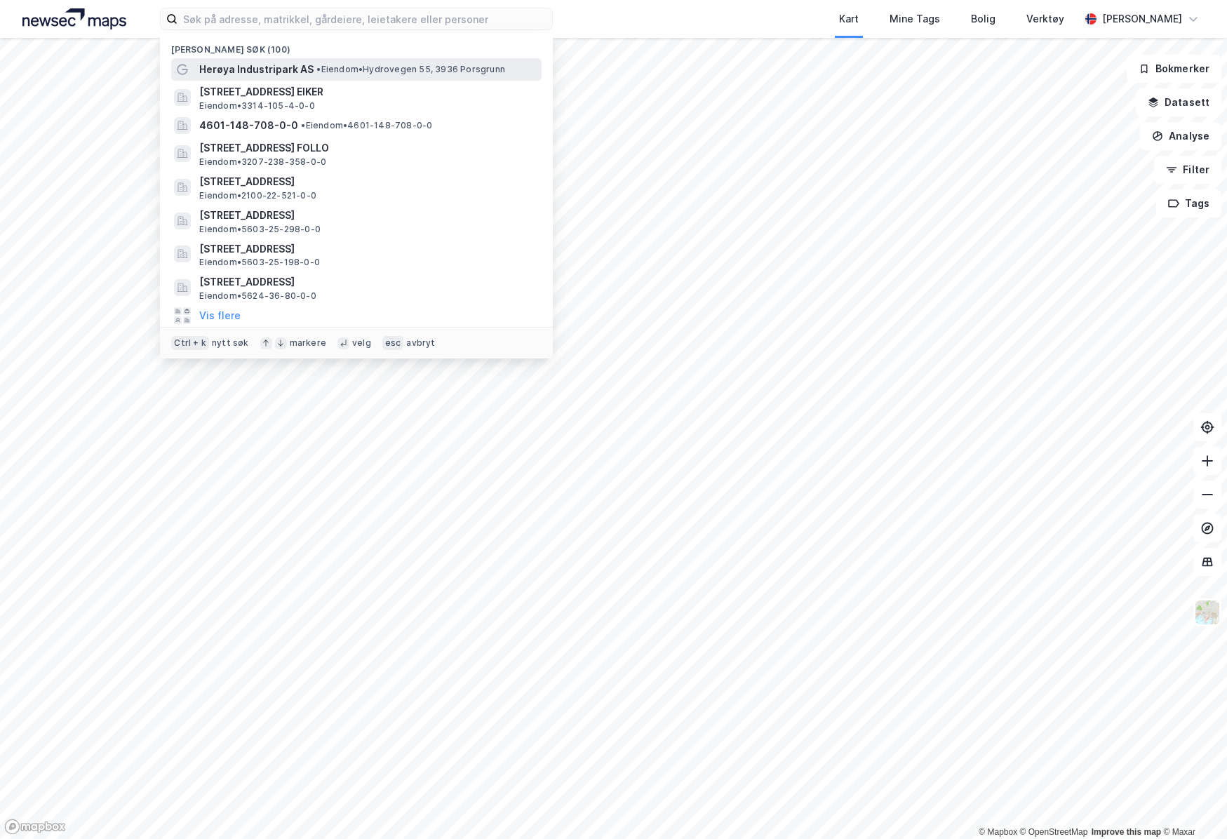  What do you see at coordinates (1045, 19) in the screenshot?
I see `div: Verktøy` at bounding box center [1045, 19].